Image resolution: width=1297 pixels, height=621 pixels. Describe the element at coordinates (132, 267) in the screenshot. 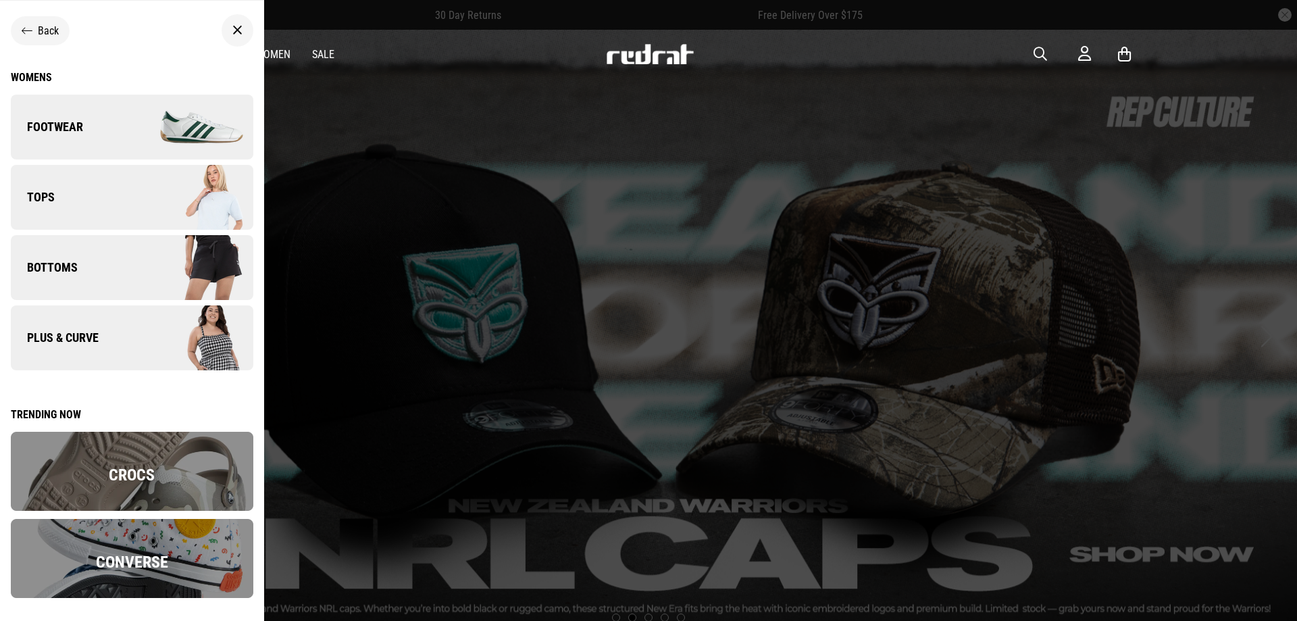

I see `a: Bottoms Company` at that location.